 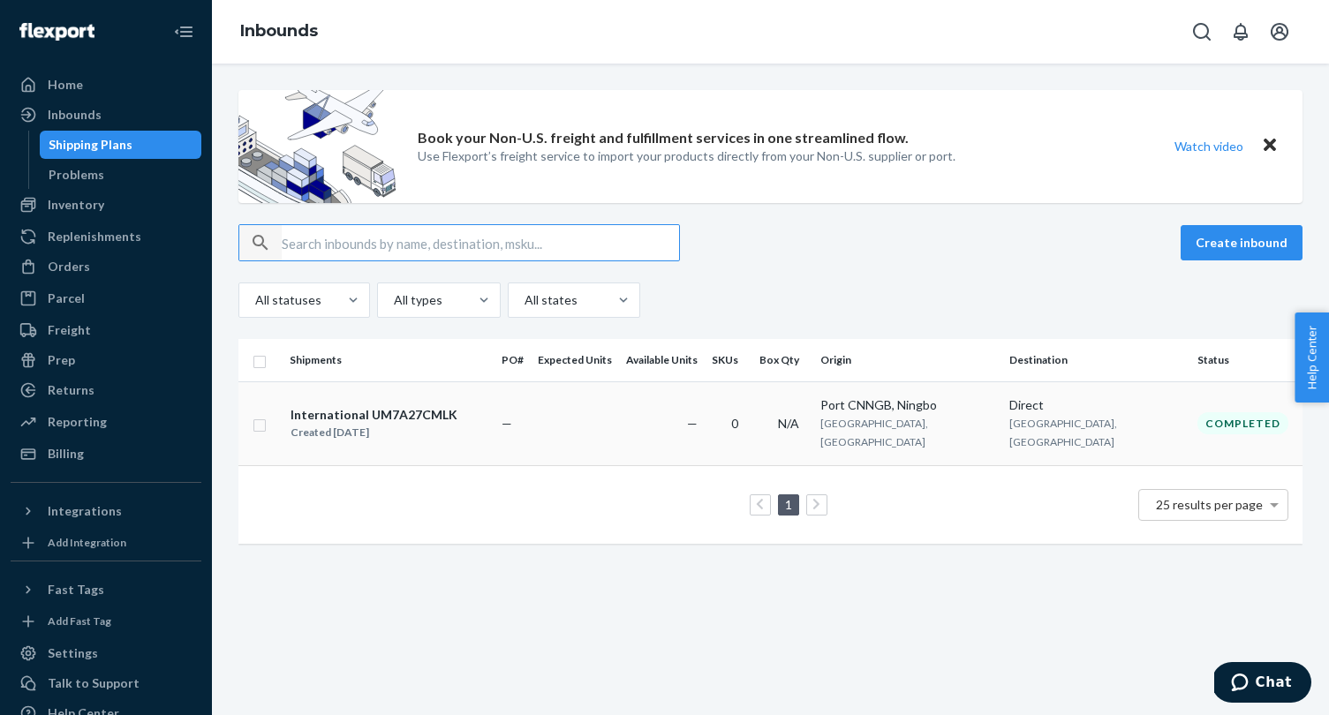 I want to click on button: Create inbound, so click(x=1241, y=243).